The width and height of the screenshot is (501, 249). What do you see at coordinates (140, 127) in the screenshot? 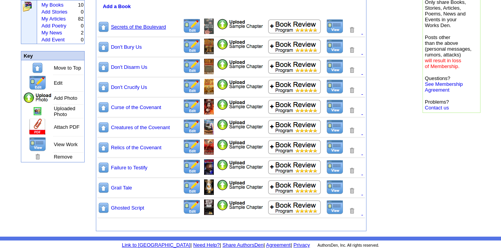
I see `a: Creatures of the Covenant` at bounding box center [140, 127].